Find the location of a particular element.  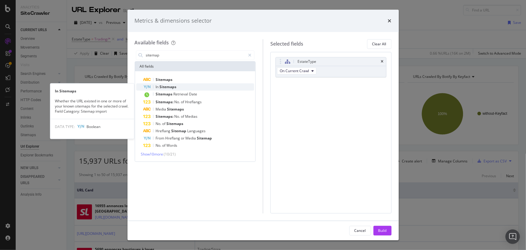

span: or is located at coordinates (183, 138).